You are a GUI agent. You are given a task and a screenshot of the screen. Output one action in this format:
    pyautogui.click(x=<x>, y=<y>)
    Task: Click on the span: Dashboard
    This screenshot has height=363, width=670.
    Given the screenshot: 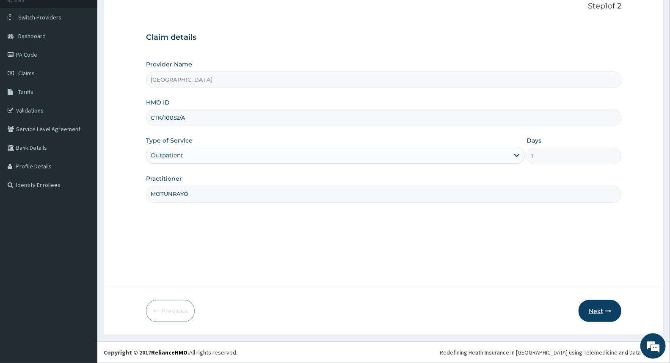 What is the action you would take?
    pyautogui.click(x=32, y=36)
    